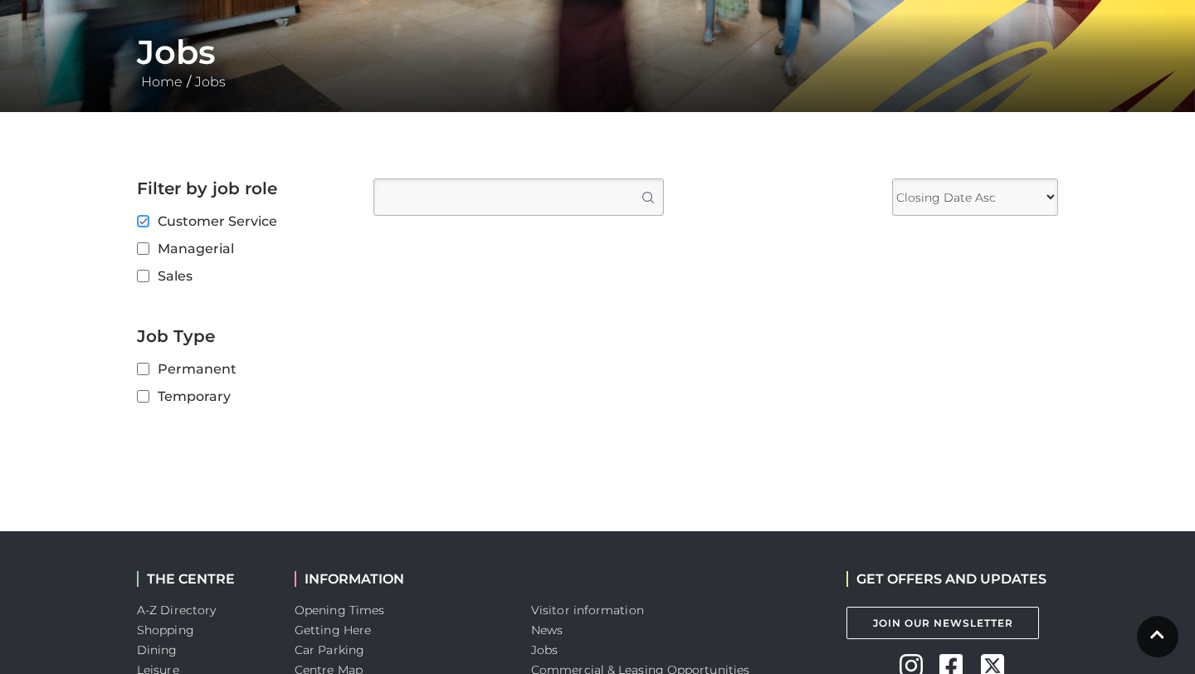  Describe the element at coordinates (598, 52) in the screenshot. I see `h1: Jobs` at that location.